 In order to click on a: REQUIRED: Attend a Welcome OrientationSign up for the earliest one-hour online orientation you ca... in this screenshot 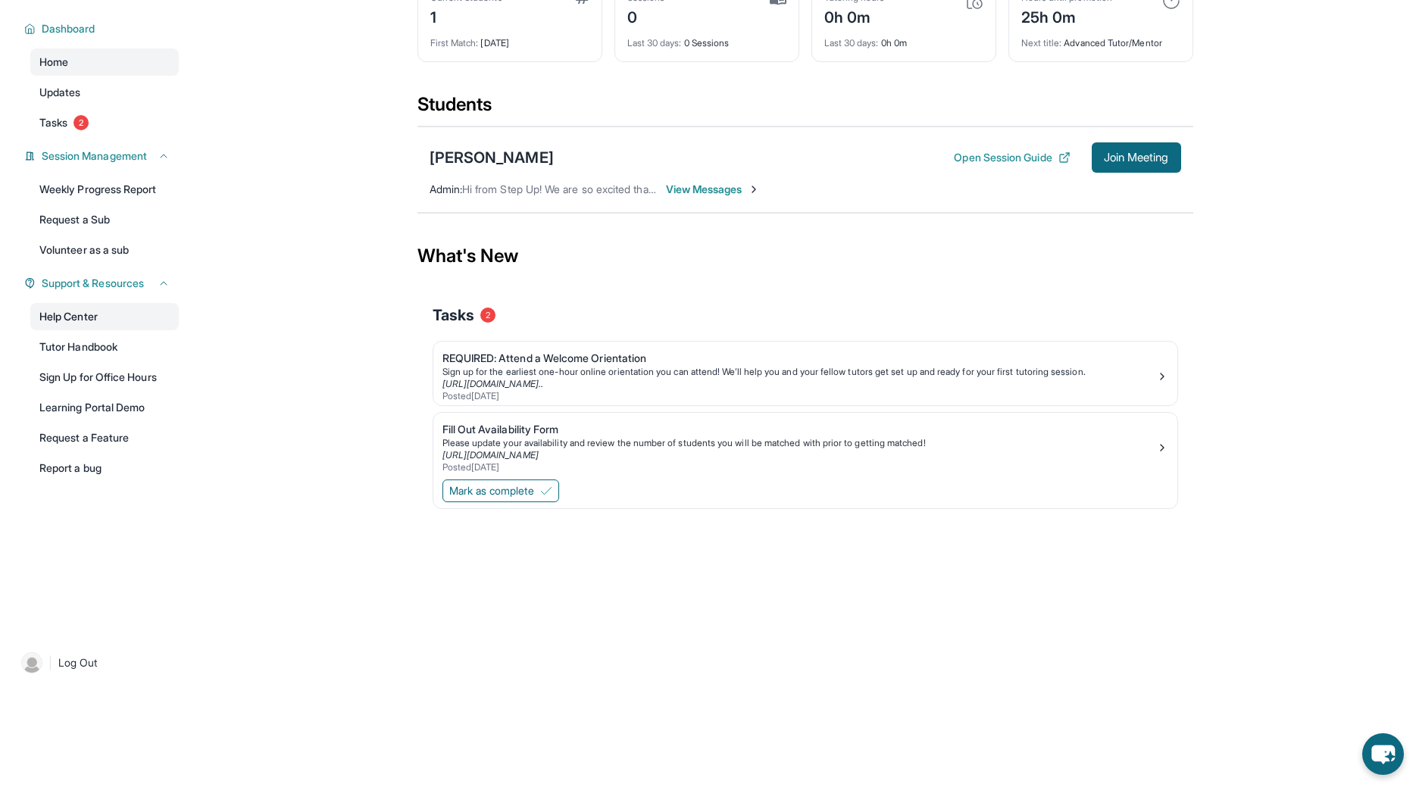, I will do `click(805, 373)`.